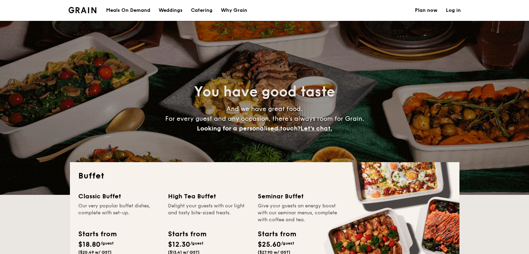  I want to click on span: Let's chat., so click(316, 128).